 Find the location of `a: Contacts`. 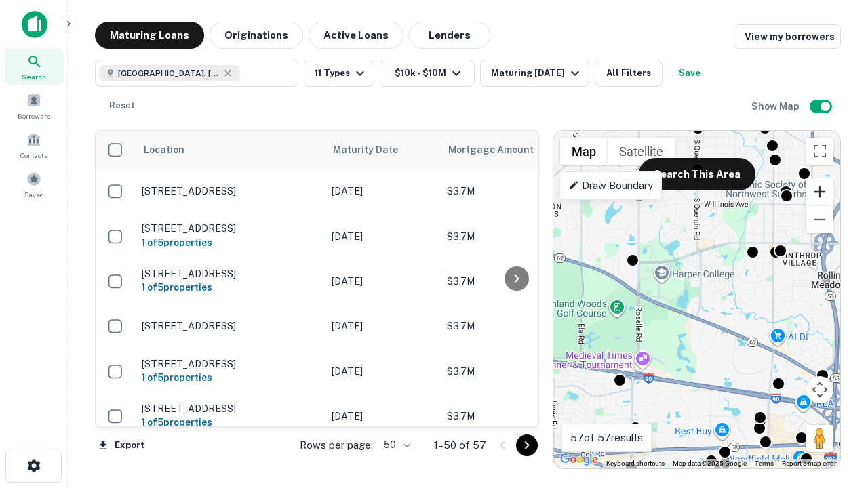

a: Contacts is located at coordinates (34, 145).